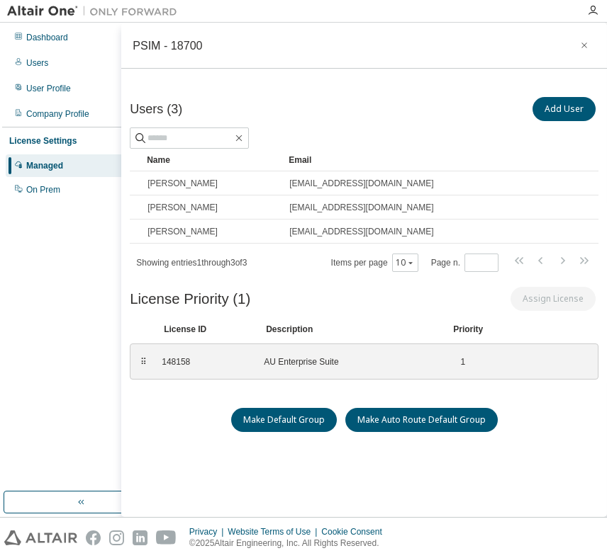 This screenshot has width=607, height=558. I want to click on img: facebook.svg, so click(93, 538).